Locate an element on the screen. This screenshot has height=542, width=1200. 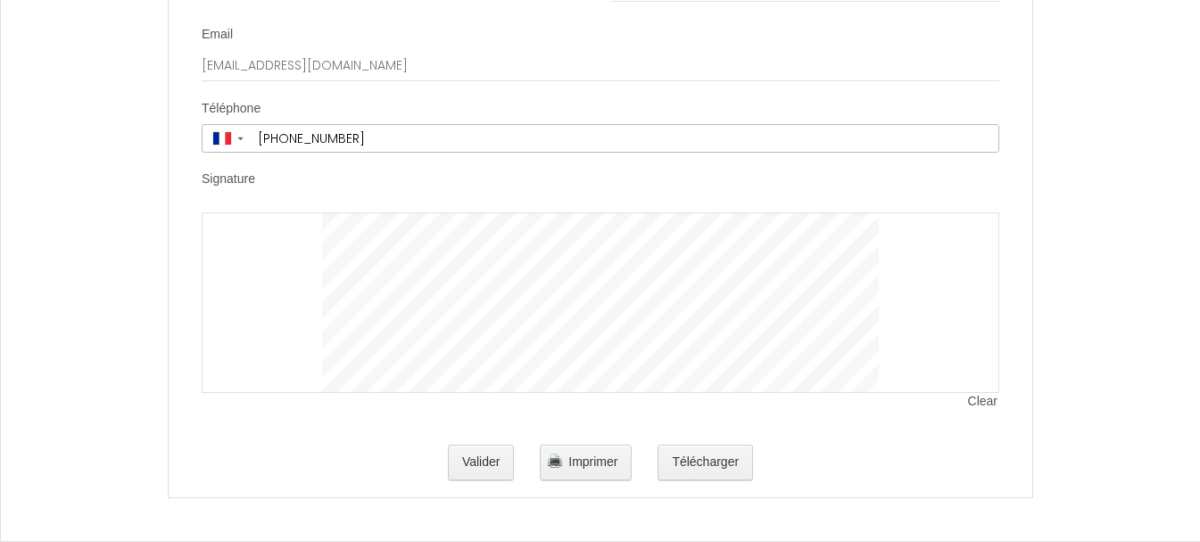
img: printer.png is located at coordinates (555, 460).